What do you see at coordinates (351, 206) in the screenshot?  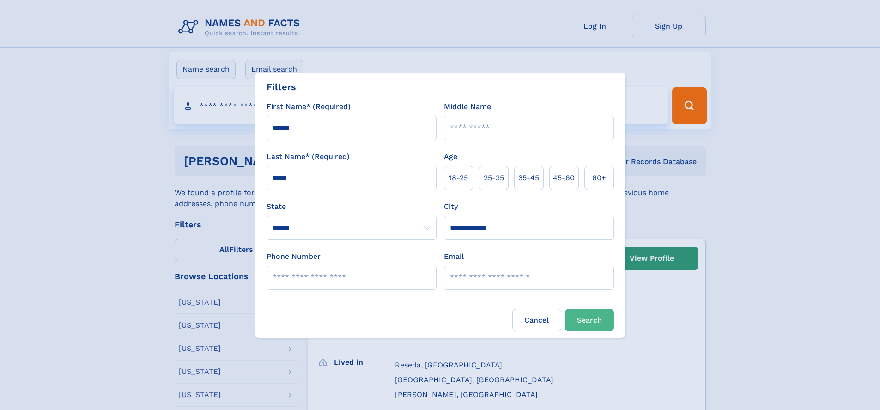 I see `label: State` at bounding box center [351, 206].